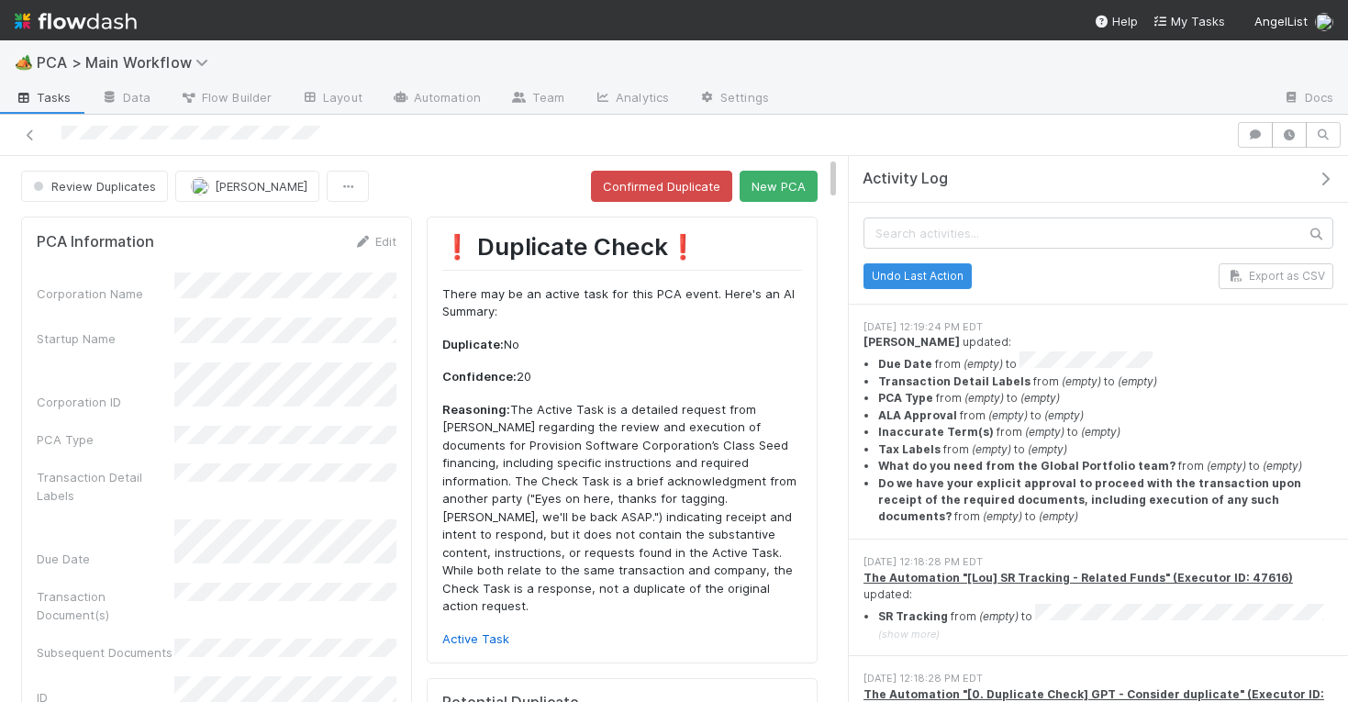 Image resolution: width=1348 pixels, height=702 pixels. I want to click on a: Data, so click(126, 99).